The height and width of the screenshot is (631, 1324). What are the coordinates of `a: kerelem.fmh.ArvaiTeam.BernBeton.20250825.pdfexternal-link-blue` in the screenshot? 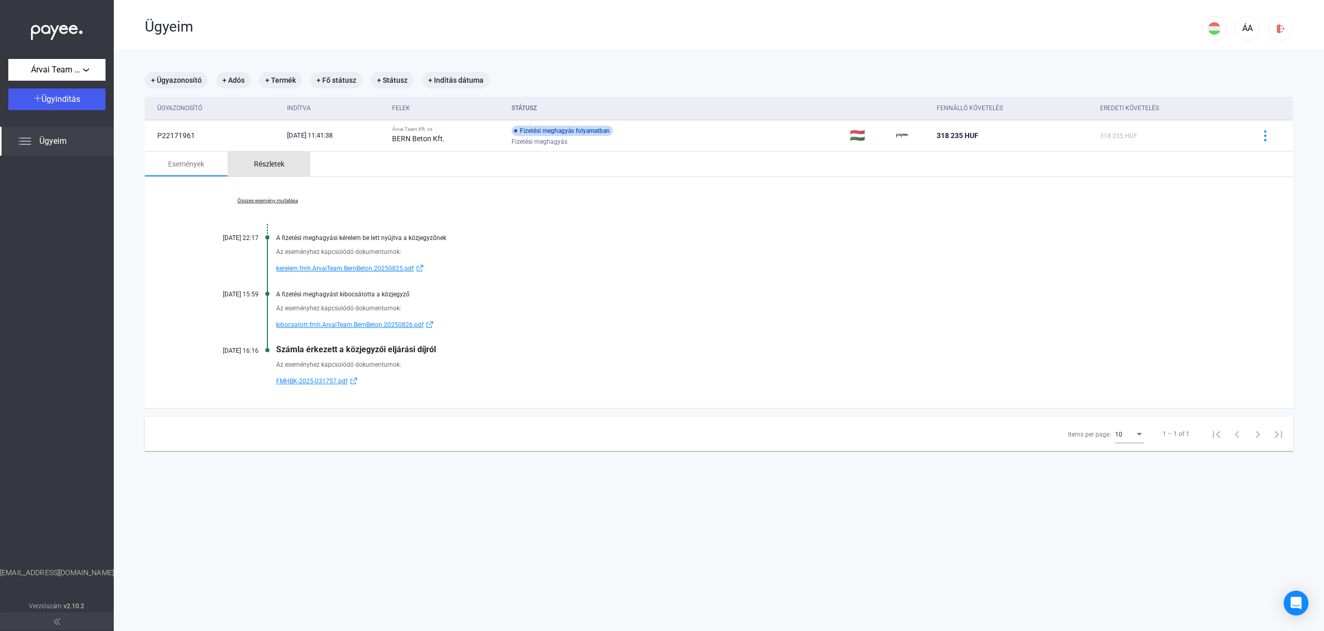 It's located at (759, 268).